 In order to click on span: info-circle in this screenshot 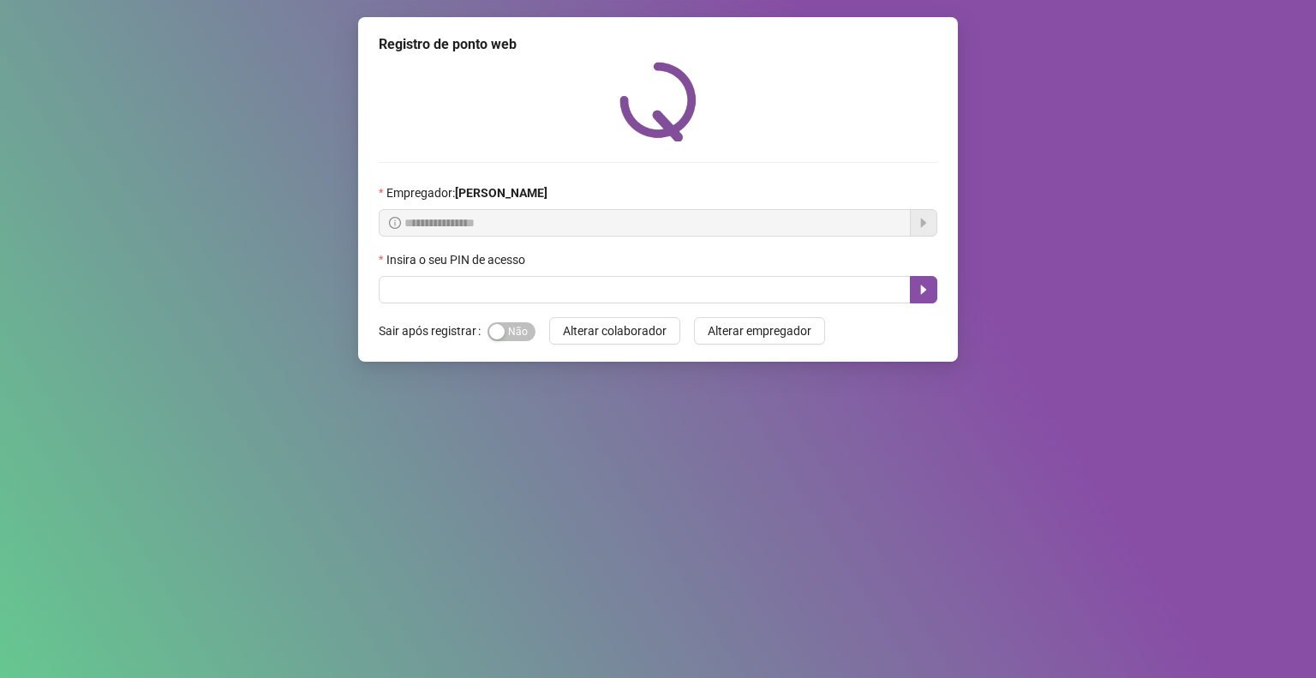, I will do `click(395, 223)`.